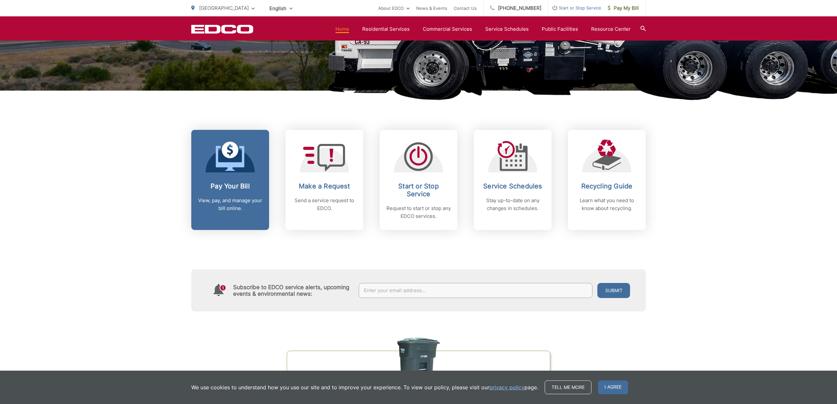 The height and width of the screenshot is (404, 837). Describe the element at coordinates (507, 387) in the screenshot. I see `a: privacy policy` at that location.